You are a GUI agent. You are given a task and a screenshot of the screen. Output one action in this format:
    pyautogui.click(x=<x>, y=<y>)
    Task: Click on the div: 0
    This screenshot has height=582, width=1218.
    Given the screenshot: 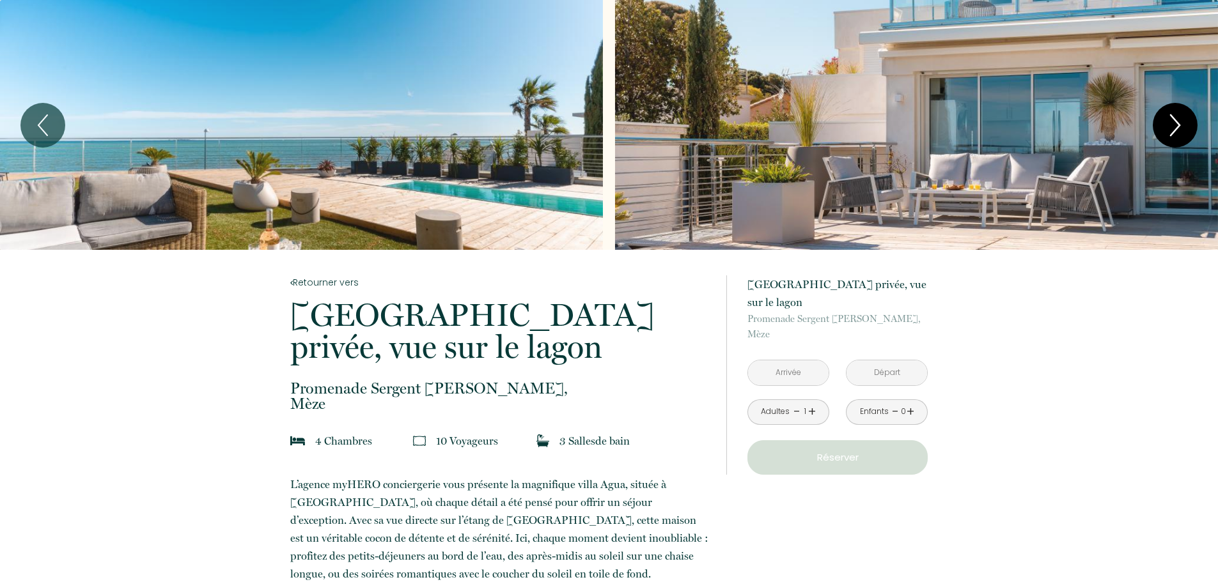 What is the action you would take?
    pyautogui.click(x=903, y=412)
    